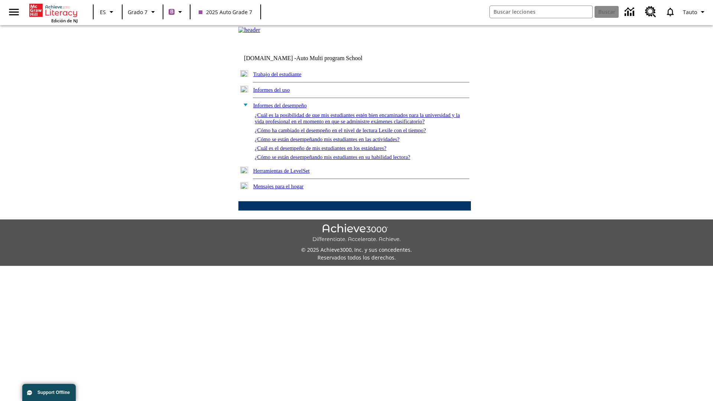 The image size is (713, 401). Describe the element at coordinates (630, 12) in the screenshot. I see `a: Centro de información` at that location.